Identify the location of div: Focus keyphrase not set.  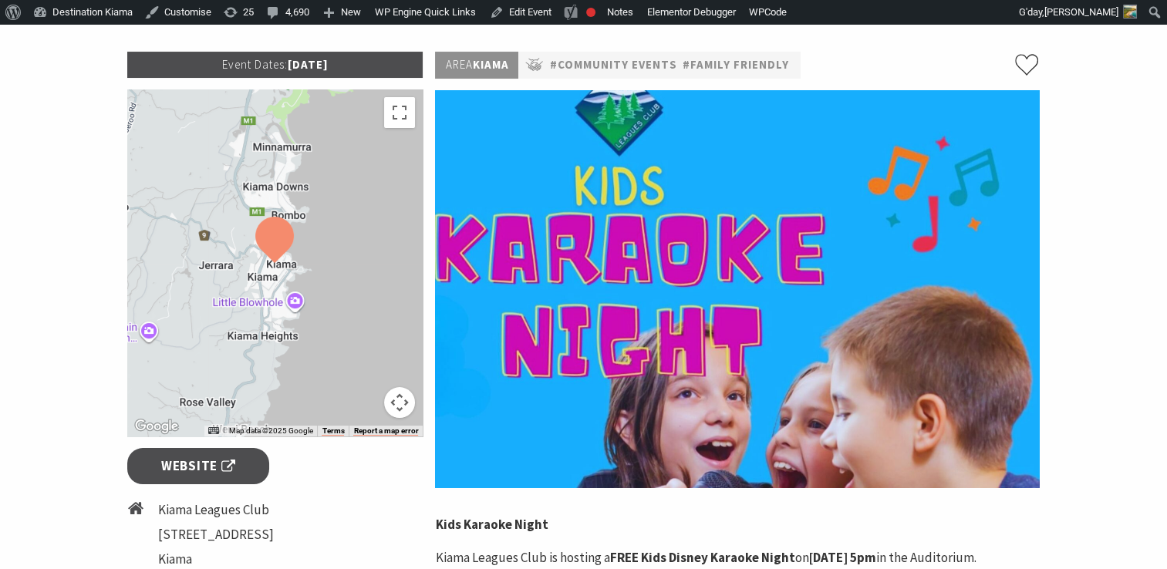
(591, 12).